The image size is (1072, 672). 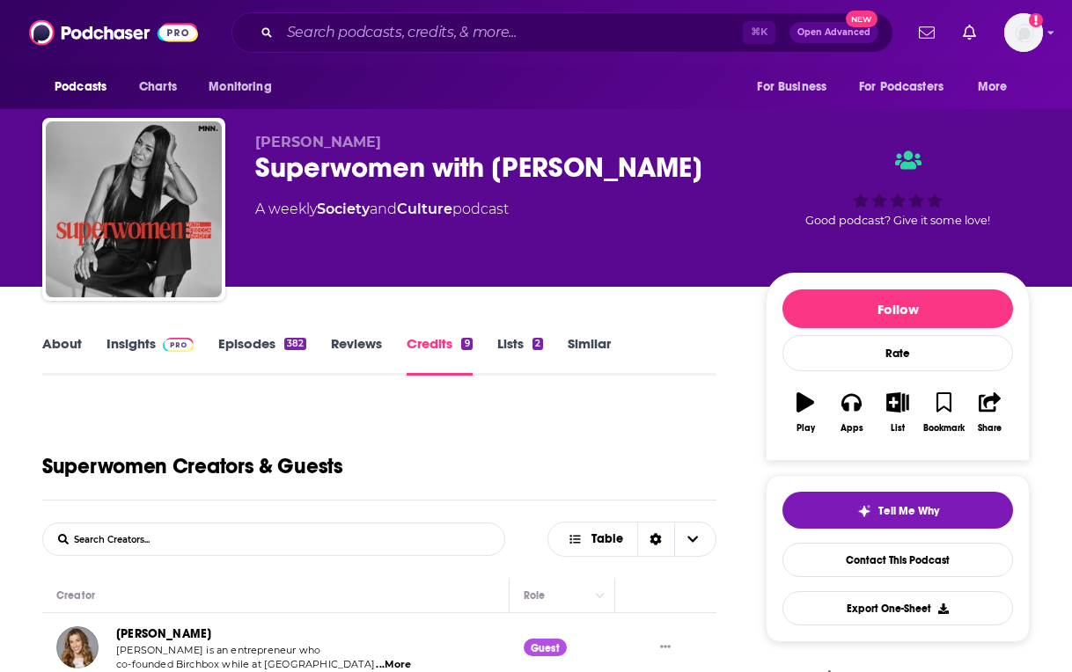 What do you see at coordinates (114, 33) in the screenshot?
I see `a: Podchaser - Follow, Share and Rate Podcasts` at bounding box center [114, 33].